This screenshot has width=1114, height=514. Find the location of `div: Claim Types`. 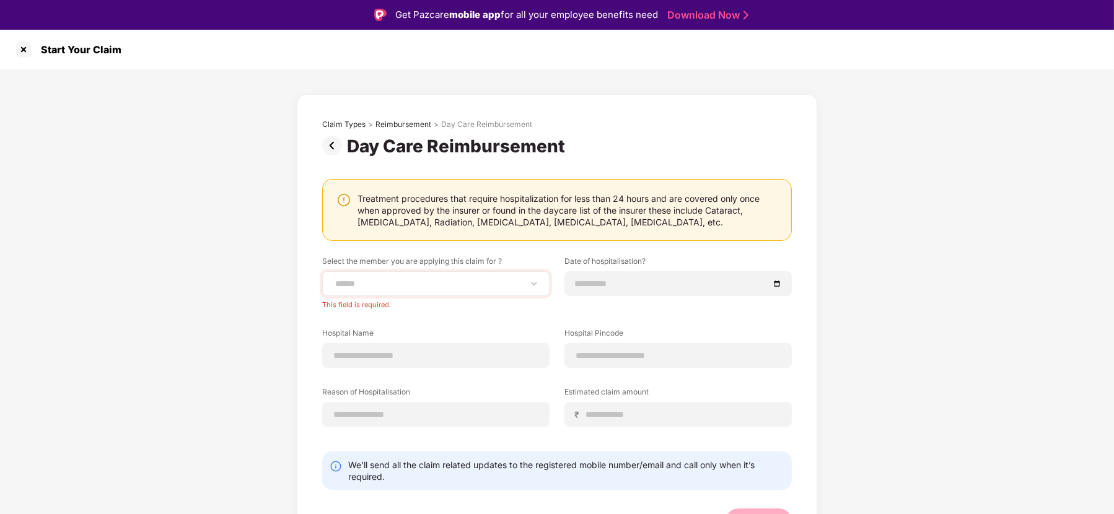

div: Claim Types is located at coordinates (344, 125).